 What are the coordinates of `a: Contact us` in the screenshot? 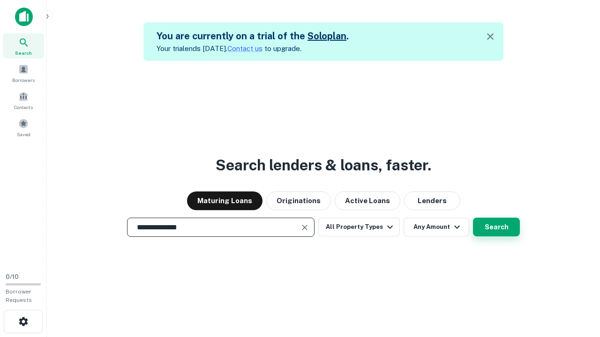 It's located at (245, 48).